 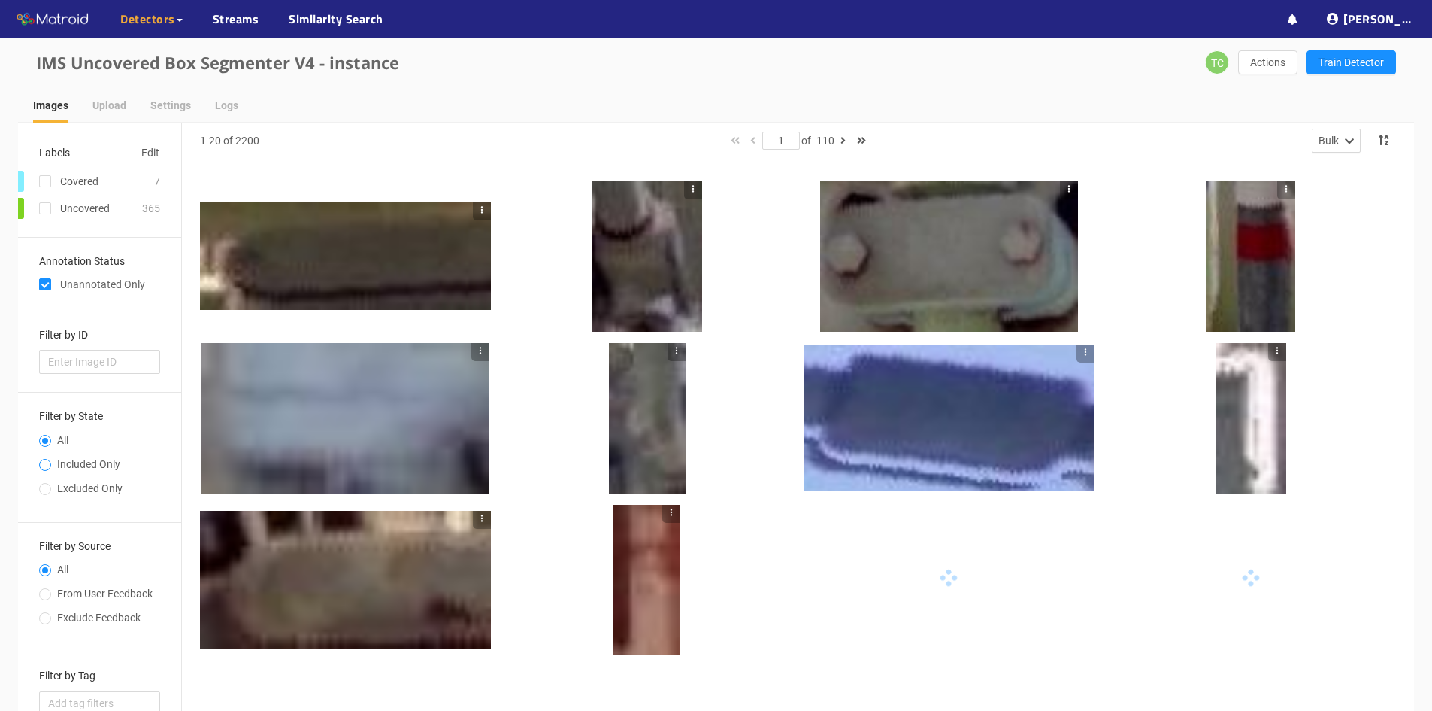 I want to click on input: Enter Image ID, so click(x=99, y=362).